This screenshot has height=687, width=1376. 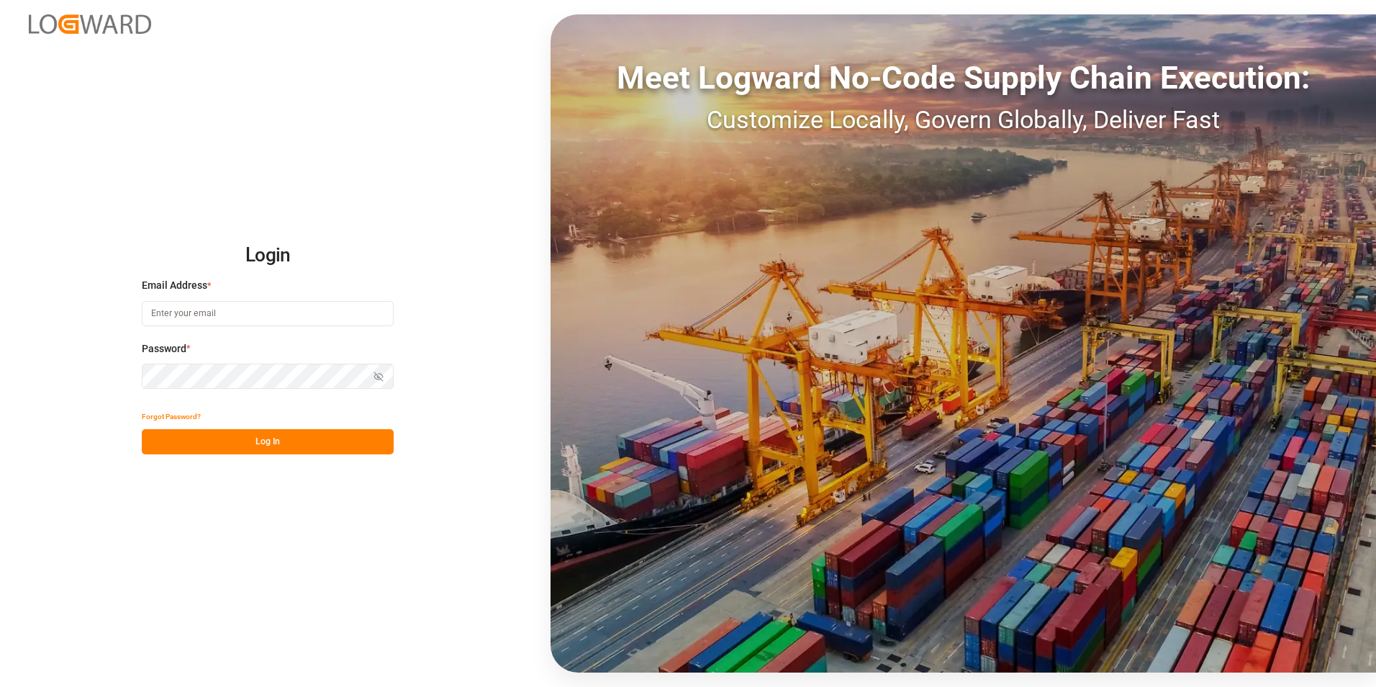 What do you see at coordinates (268, 255) in the screenshot?
I see `h2: Login` at bounding box center [268, 255].